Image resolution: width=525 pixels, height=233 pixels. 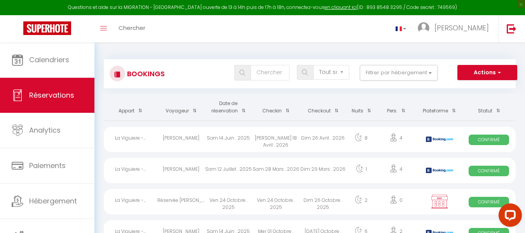 I want to click on span: Chercher, so click(x=132, y=28).